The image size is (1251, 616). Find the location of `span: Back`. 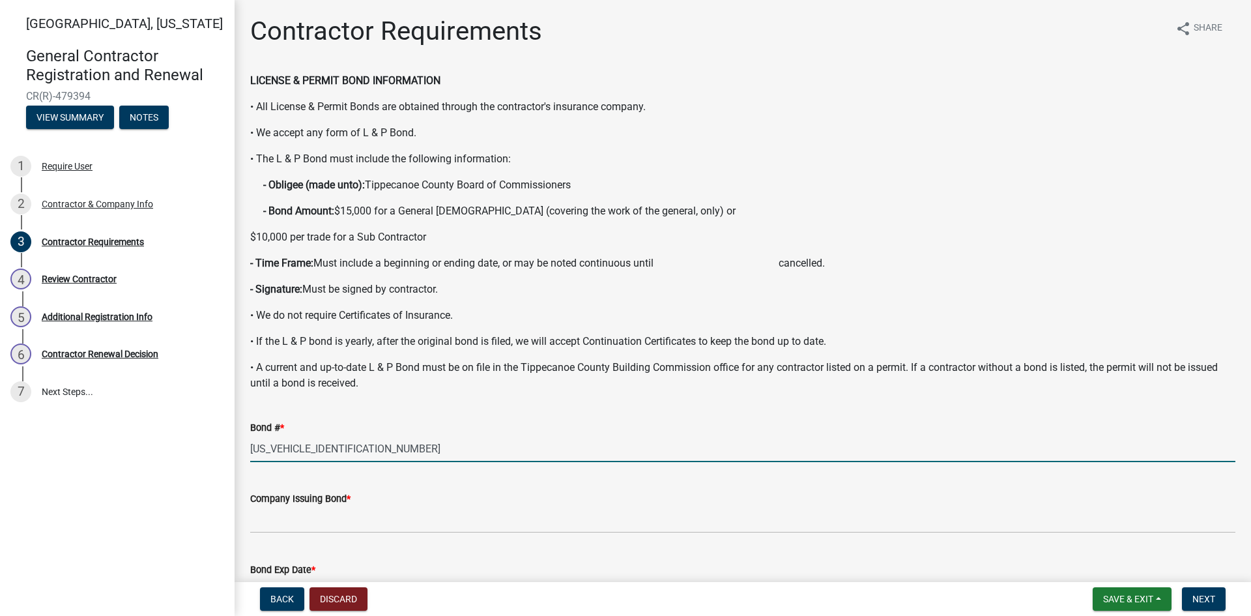

span: Back is located at coordinates (282, 599).